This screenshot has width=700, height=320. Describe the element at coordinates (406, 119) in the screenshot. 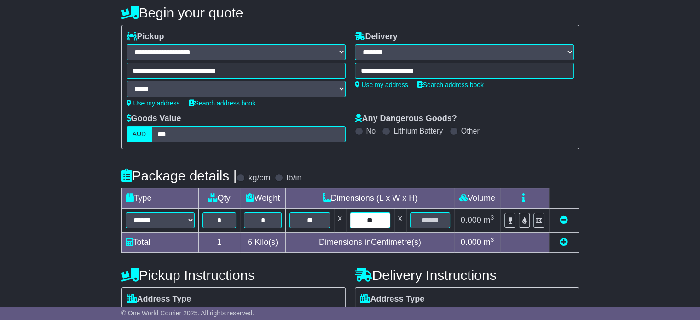

I see `label: Any Dangerous Goods?` at that location.